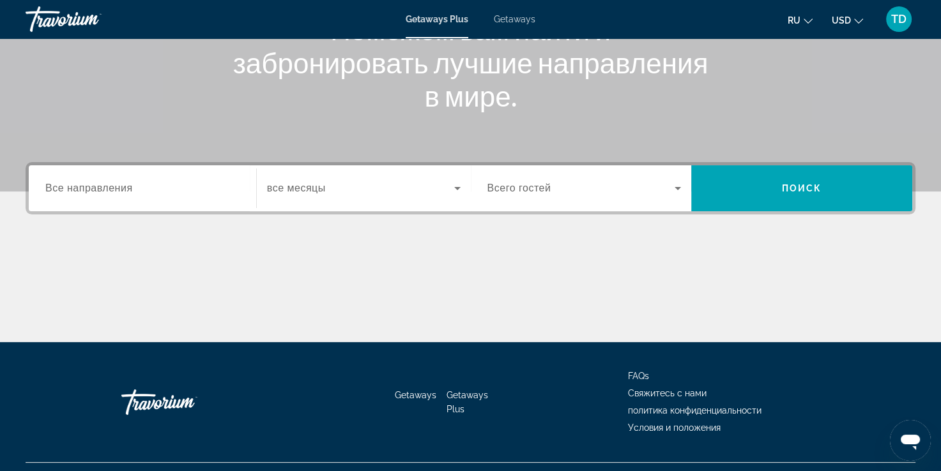 The height and width of the screenshot is (471, 941). Describe the element at coordinates (899, 19) in the screenshot. I see `span: TD` at that location.